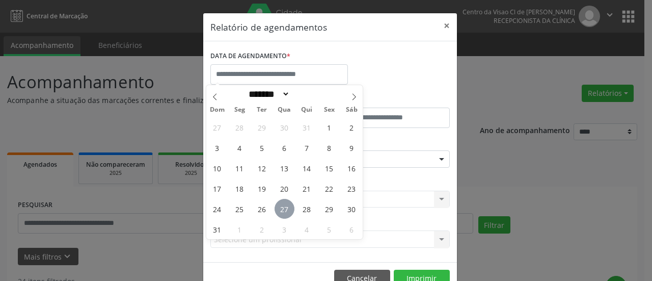 The image size is (652, 281). I want to click on span: Qui, so click(307, 110).